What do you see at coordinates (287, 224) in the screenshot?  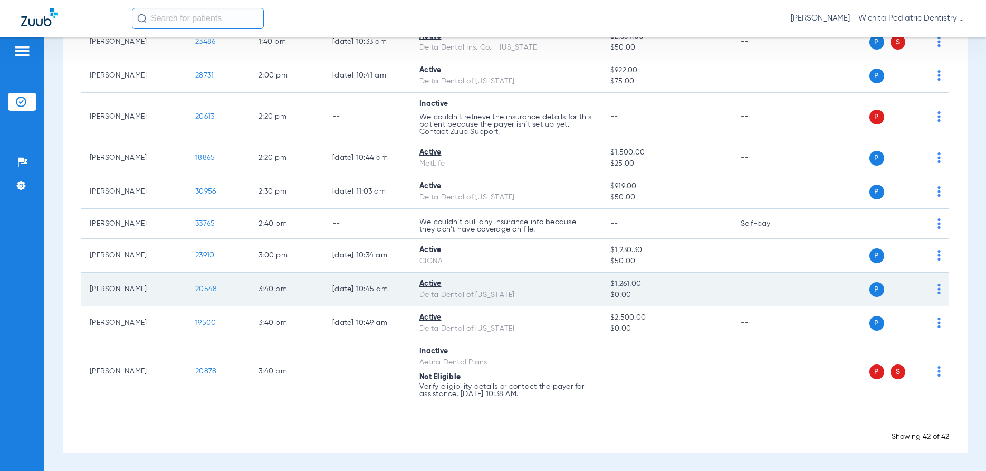 I see `td: 2:40 PM` at bounding box center [287, 224].